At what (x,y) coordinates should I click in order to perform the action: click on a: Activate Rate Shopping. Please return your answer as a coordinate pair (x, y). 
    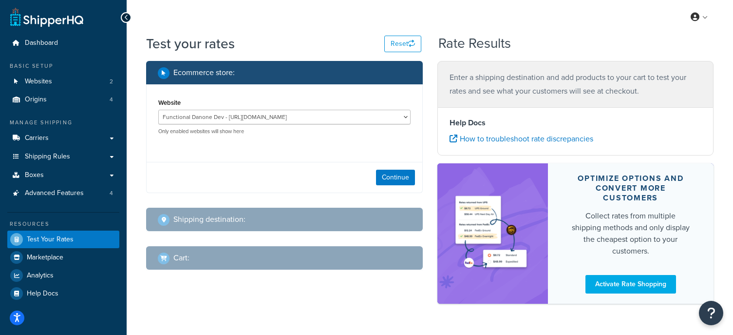
    Looking at the image, I should click on (631, 284).